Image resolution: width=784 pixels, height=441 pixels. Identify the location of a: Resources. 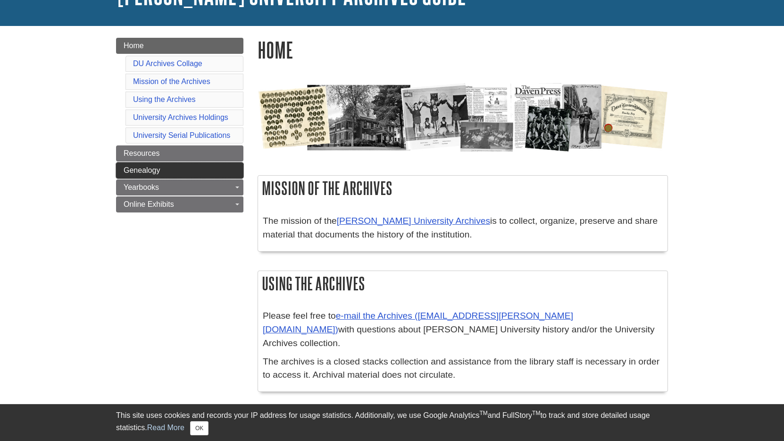
(180, 153).